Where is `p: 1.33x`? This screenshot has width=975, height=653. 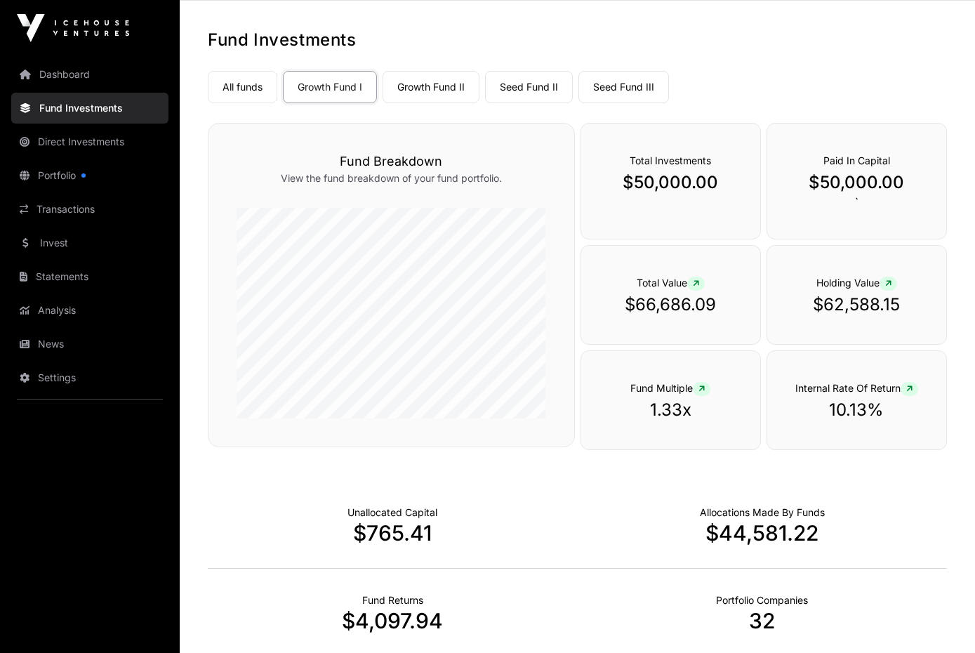 p: 1.33x is located at coordinates (670, 410).